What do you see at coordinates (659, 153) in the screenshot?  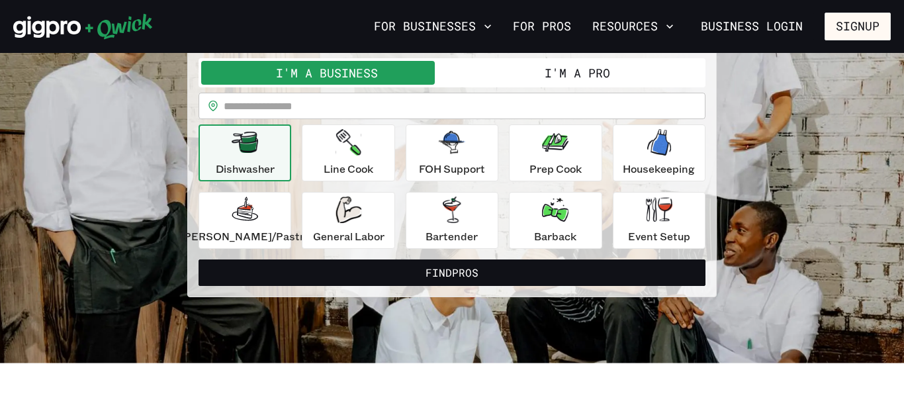 I see `button: Housekeeping` at bounding box center [659, 153].